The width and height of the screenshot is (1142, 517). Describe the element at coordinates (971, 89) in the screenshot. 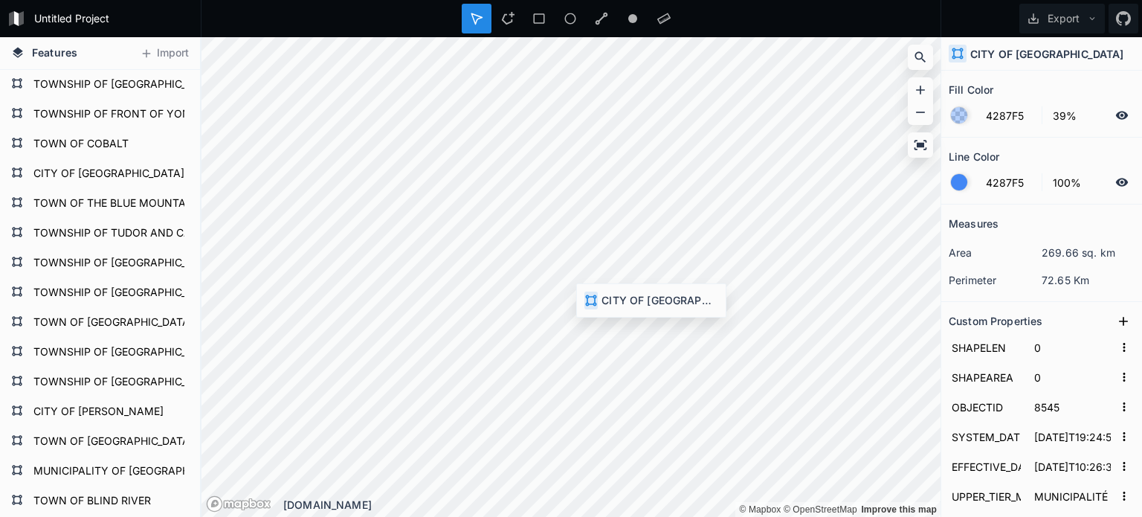

I see `h2: Fill Color` at that location.